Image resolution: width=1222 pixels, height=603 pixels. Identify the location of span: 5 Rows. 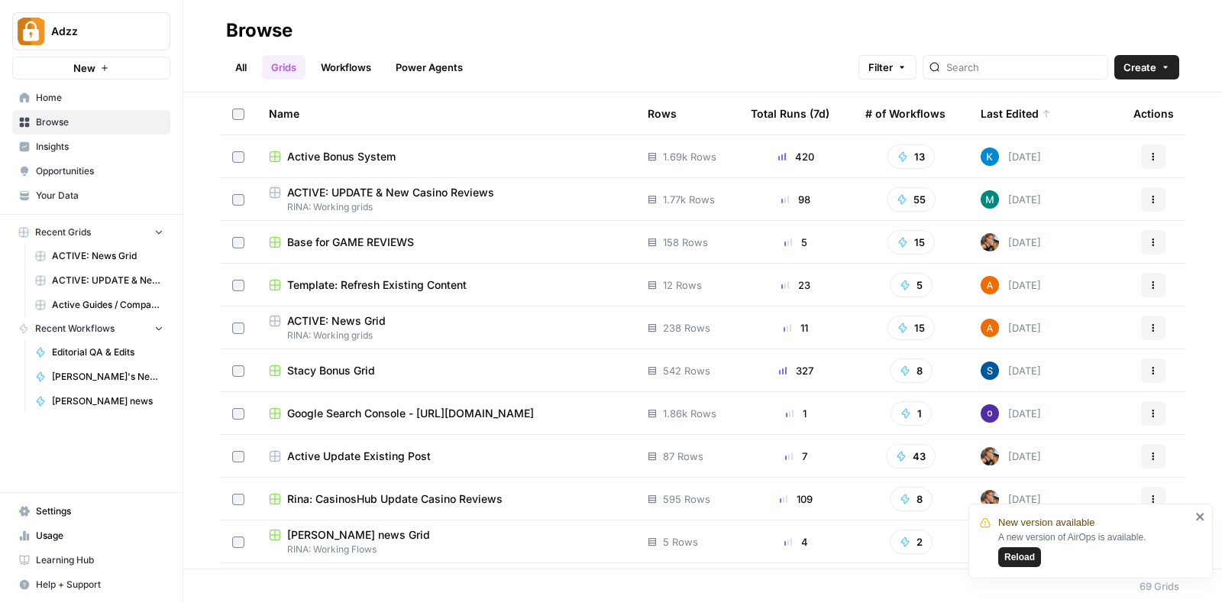
(681, 542).